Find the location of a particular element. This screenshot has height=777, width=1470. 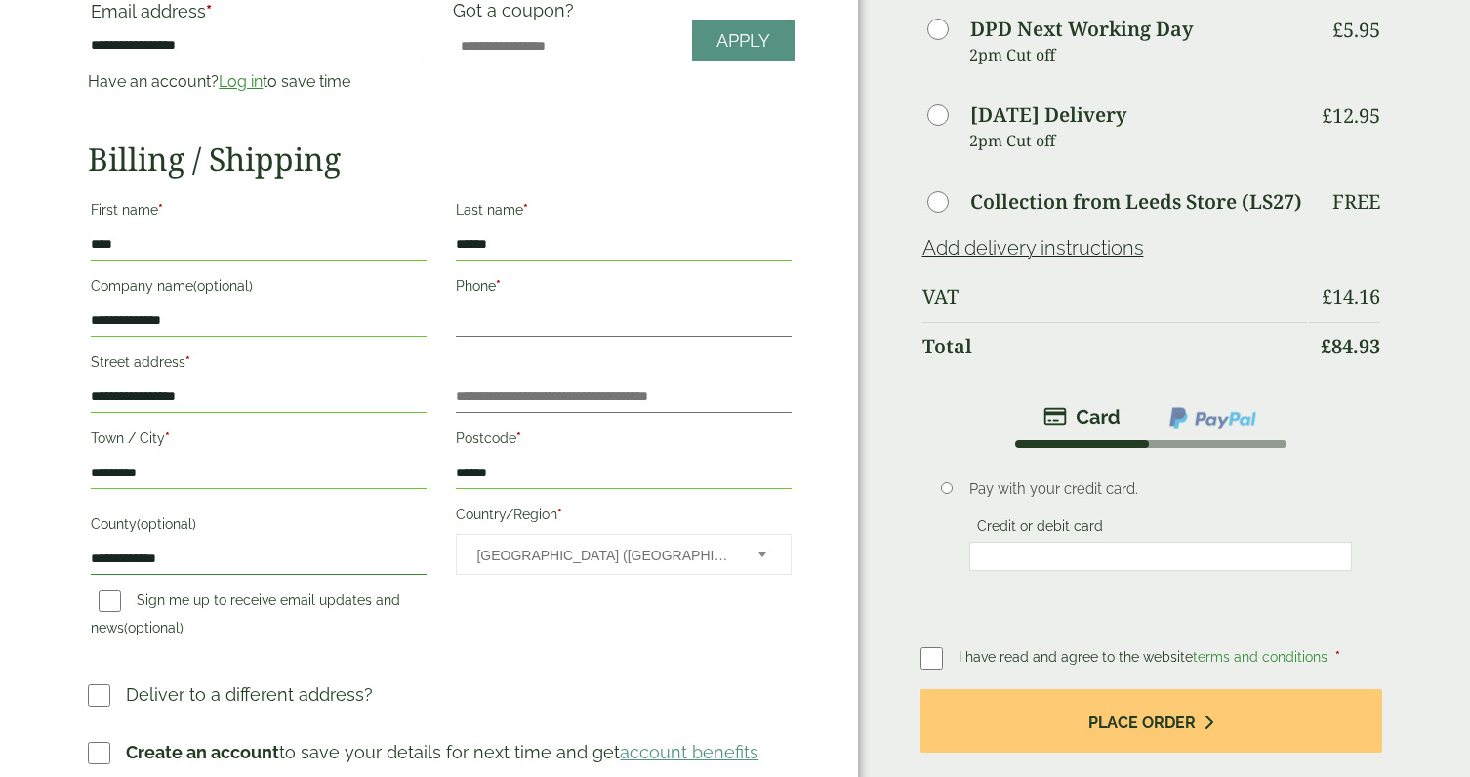

a: Add delivery instructions is located at coordinates (1033, 248).